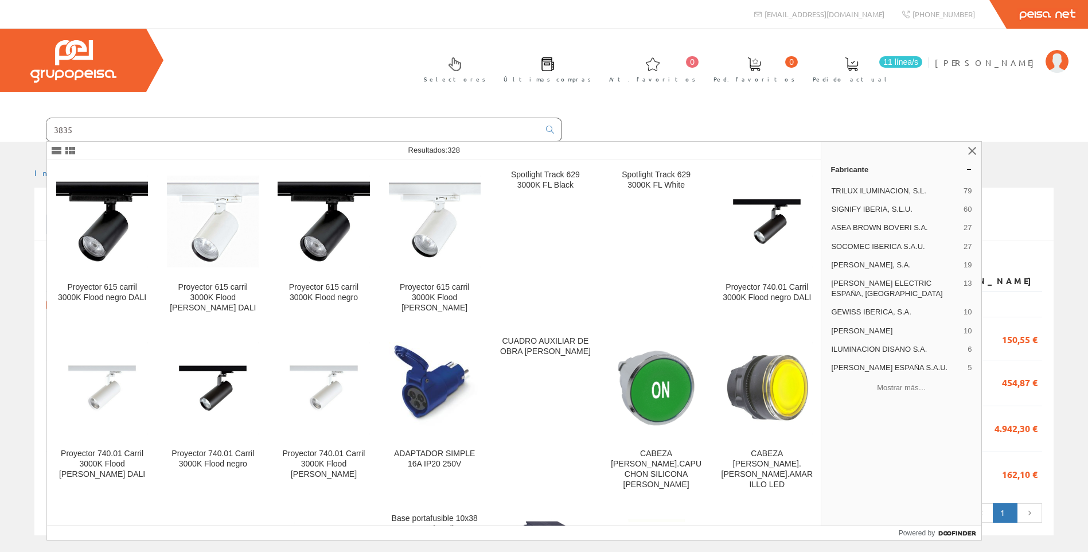  Describe the element at coordinates (452, 68) in the screenshot. I see `a: Selectores` at that location.